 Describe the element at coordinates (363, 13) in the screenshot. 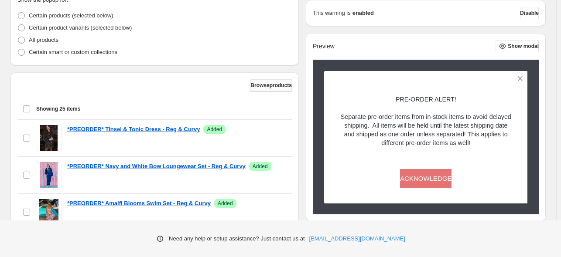

I see `strong: enabled` at that location.